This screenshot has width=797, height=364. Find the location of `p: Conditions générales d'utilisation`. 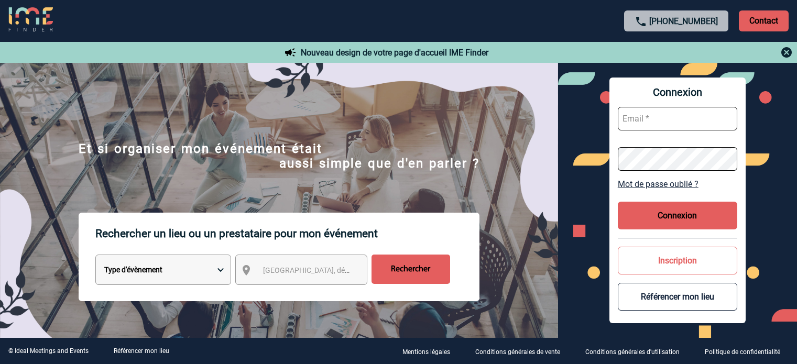

p: Conditions générales d'utilisation is located at coordinates (633, 352).